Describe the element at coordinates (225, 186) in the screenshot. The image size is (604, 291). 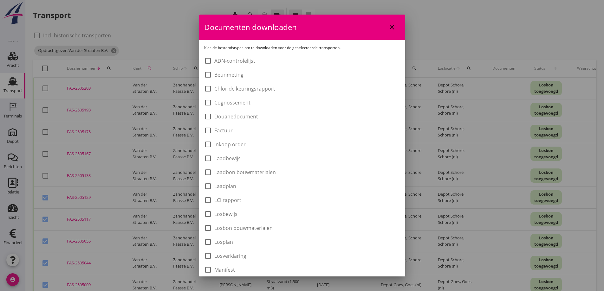
I see `label: Laadplan` at that location.